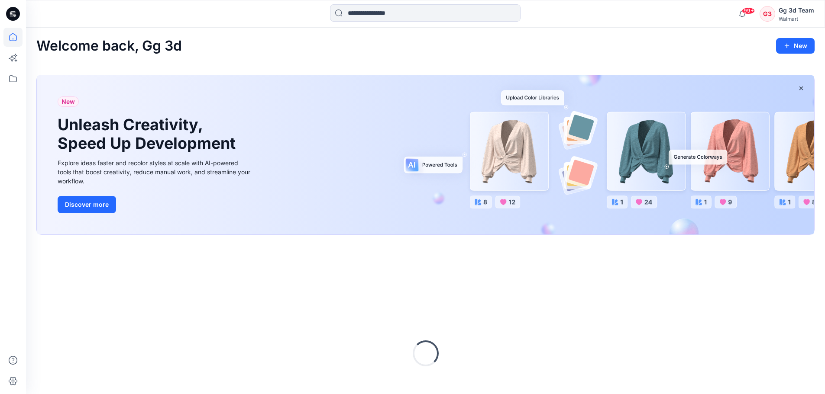 Image resolution: width=825 pixels, height=394 pixels. I want to click on div: Explore ideas faster and recolor styles at scale with AI-powered tools that boost creativity, red..., so click(155, 172).